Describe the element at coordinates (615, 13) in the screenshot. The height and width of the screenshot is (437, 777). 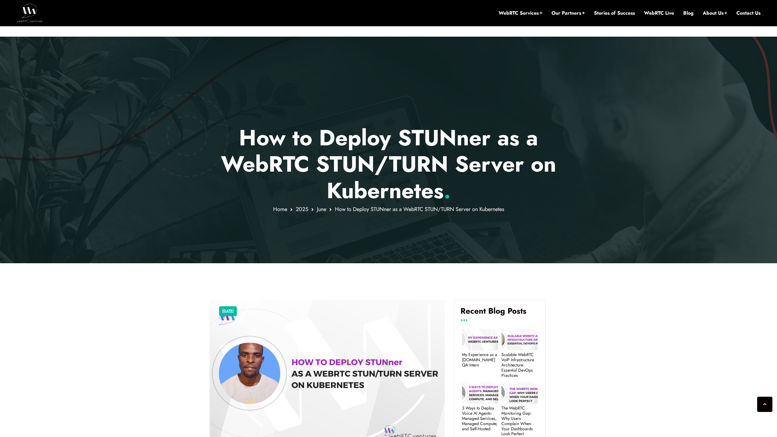
I see `a: Stories of Success` at that location.